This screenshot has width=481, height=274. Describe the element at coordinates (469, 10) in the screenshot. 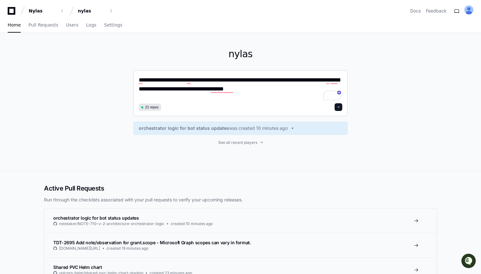

I see `img: ALV-UjVIVO1xujVLAuPApzUHhlN9_vKf9uegmELgxzPxAbKOtnGOfPwn3iBCG1-5A44YWgjQJBvBkNNH2W5_ERJBpY8ZVwxlF...` at that location.